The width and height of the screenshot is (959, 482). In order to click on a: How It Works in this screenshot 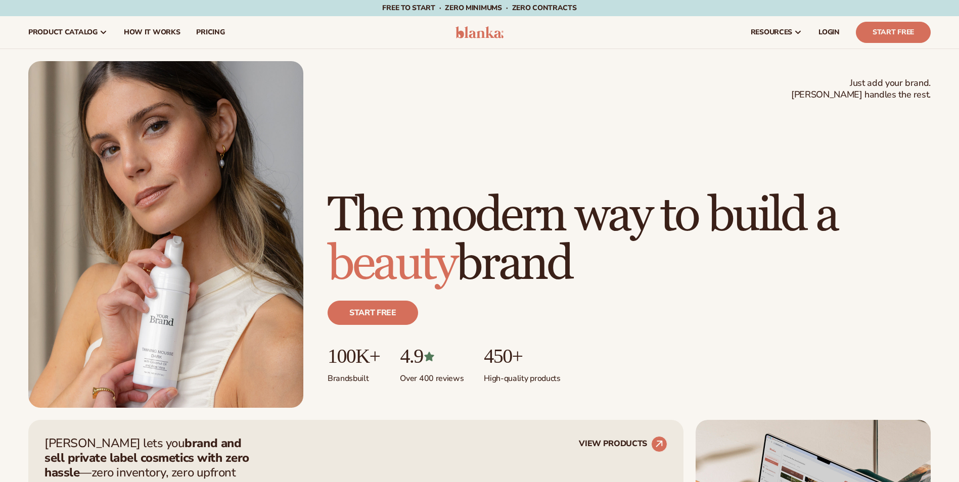, I will do `click(152, 32)`.